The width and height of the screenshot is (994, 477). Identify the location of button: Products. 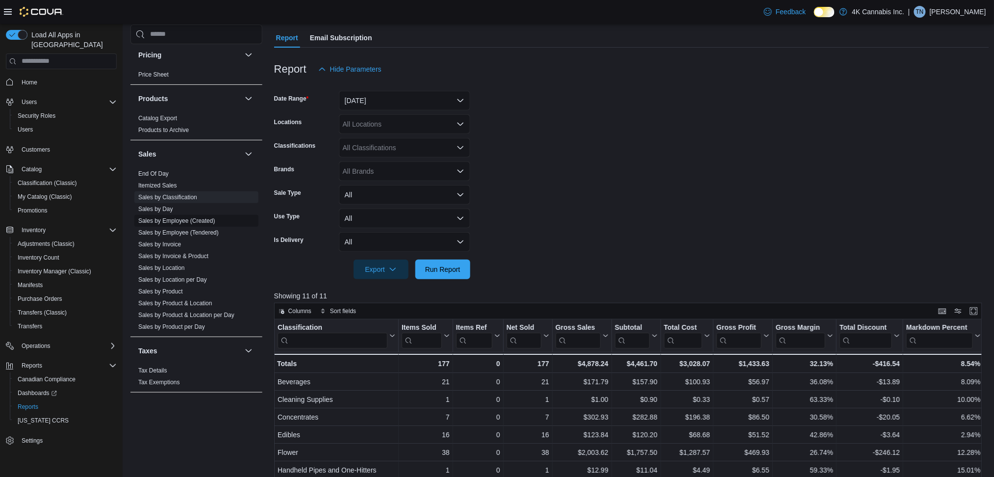
(189, 99).